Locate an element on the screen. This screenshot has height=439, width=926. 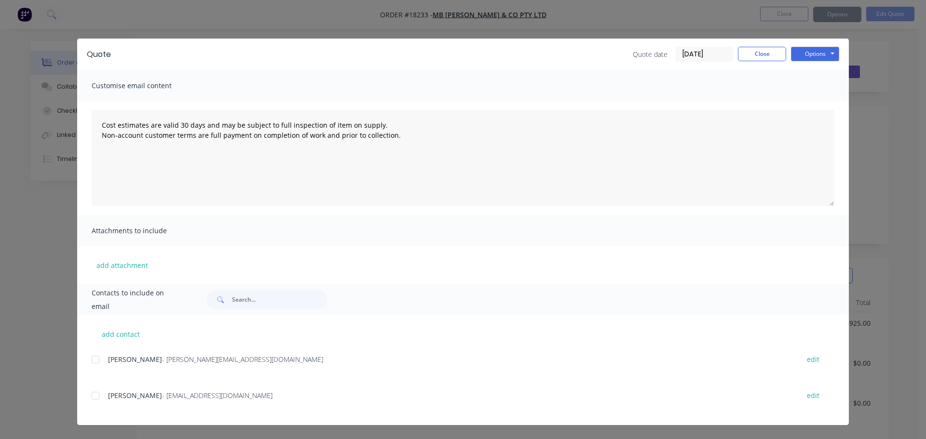
button: add attachment is located at coordinates (122, 265).